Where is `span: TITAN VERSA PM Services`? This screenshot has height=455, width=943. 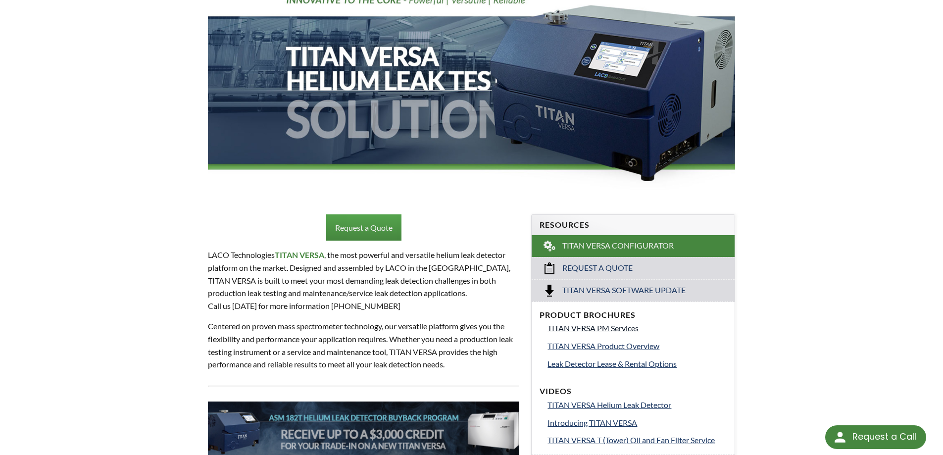 span: TITAN VERSA PM Services is located at coordinates (593, 328).